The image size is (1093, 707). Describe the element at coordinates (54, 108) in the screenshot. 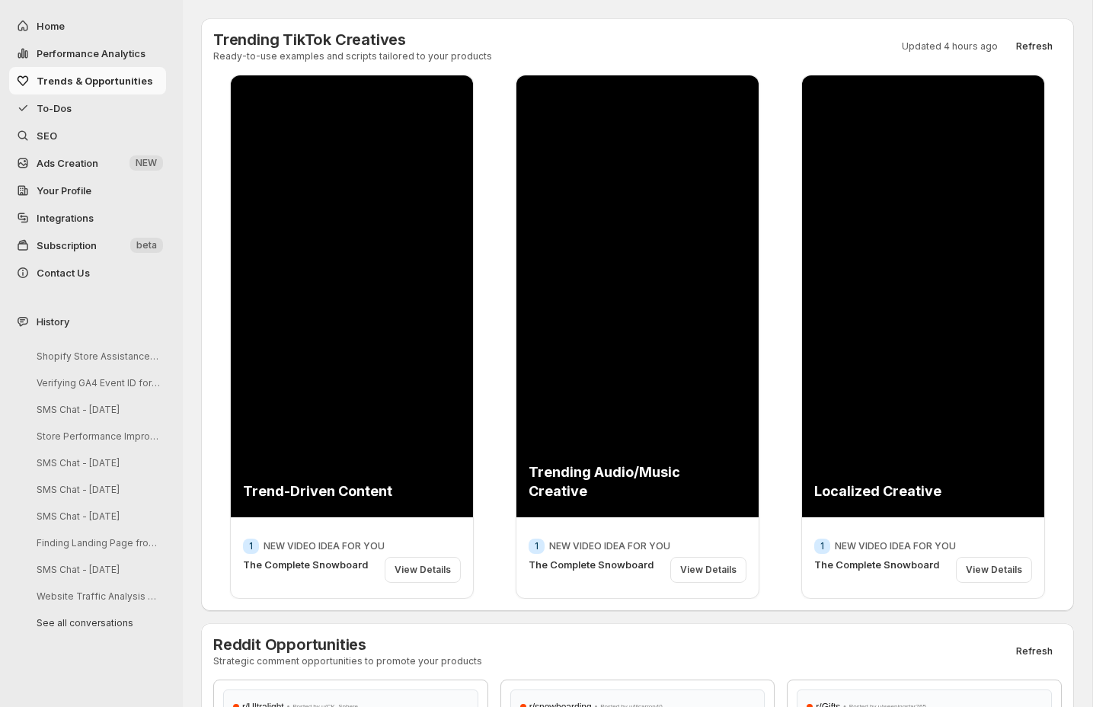

I see `span: To-Dos` at that location.